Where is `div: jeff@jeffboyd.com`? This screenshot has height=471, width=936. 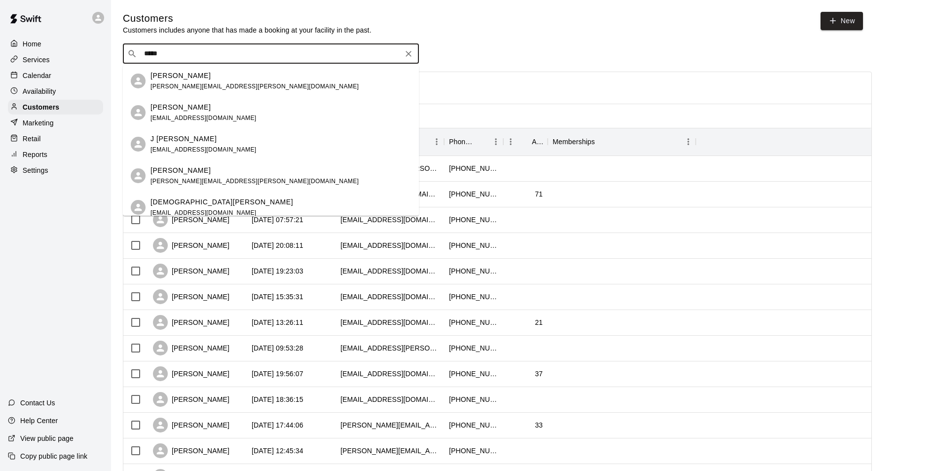
div: jeff@jeffboyd.com is located at coordinates (390, 451).